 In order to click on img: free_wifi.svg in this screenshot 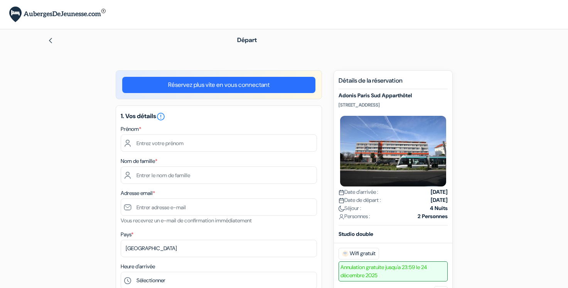, I will do `click(345, 253)`.